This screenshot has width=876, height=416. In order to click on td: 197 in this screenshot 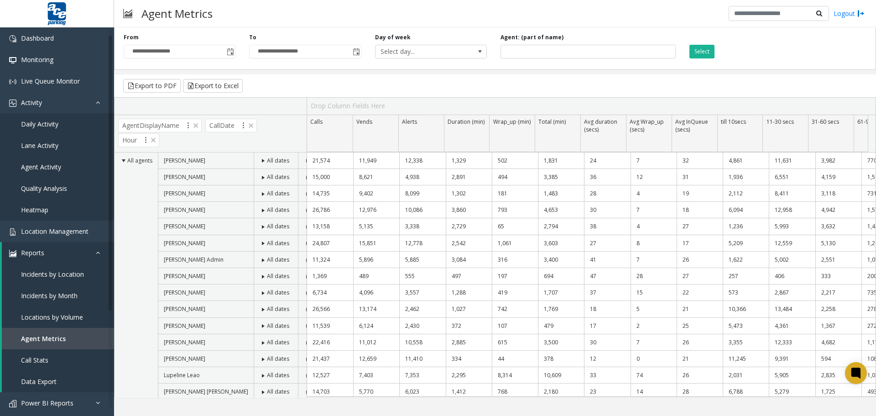, I will do `click(515, 276)`.